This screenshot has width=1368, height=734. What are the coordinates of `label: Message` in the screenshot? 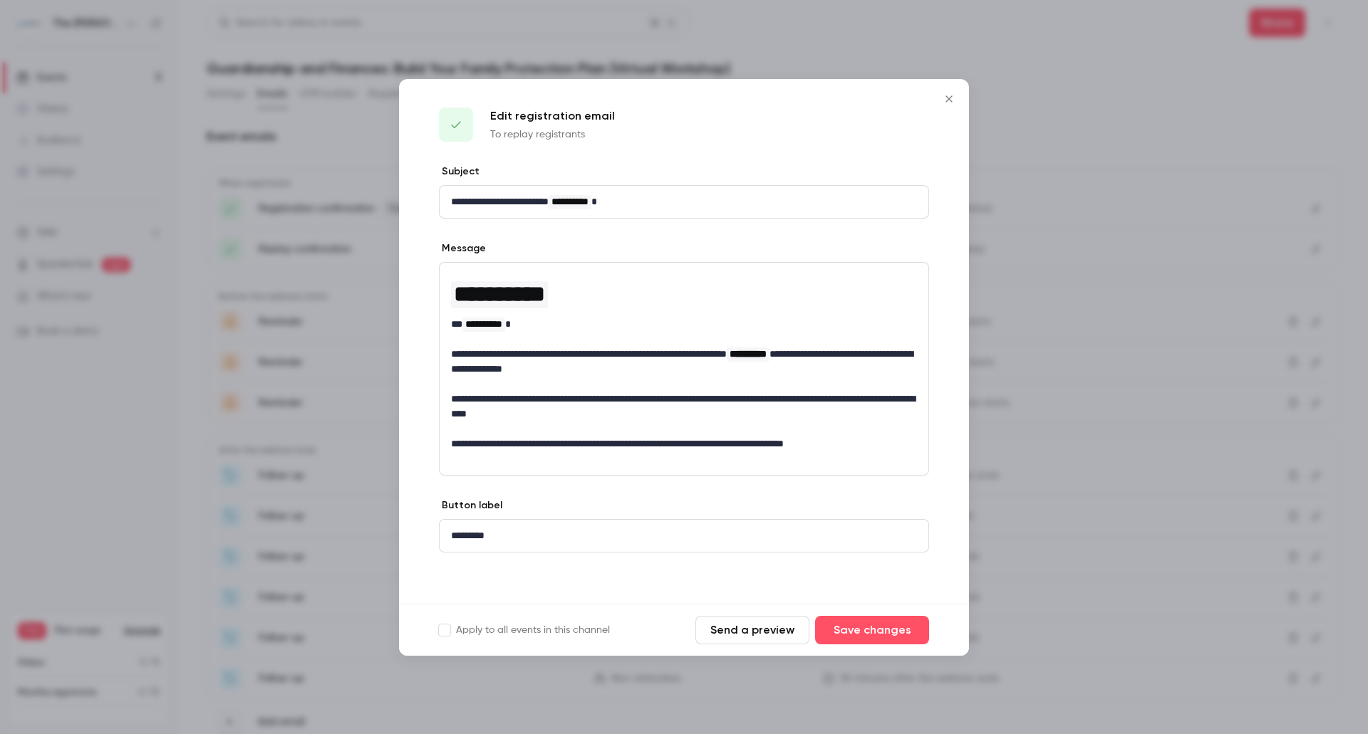 It's located at (462, 249).